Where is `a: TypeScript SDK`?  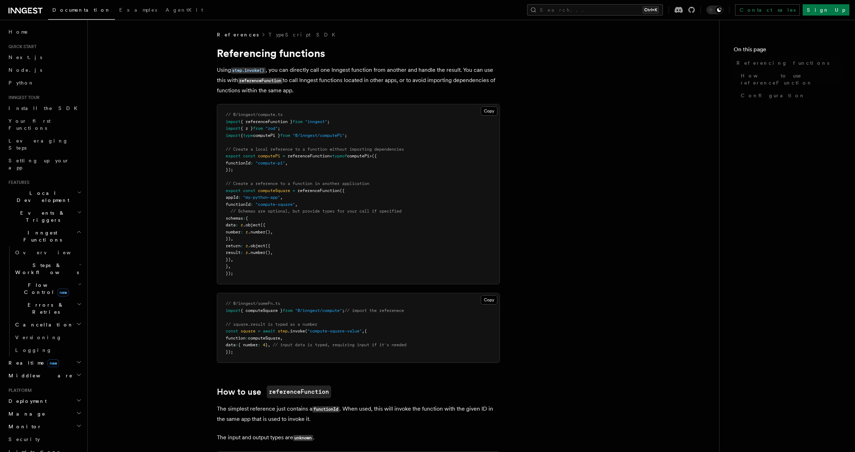 a: TypeScript SDK is located at coordinates (304, 35).